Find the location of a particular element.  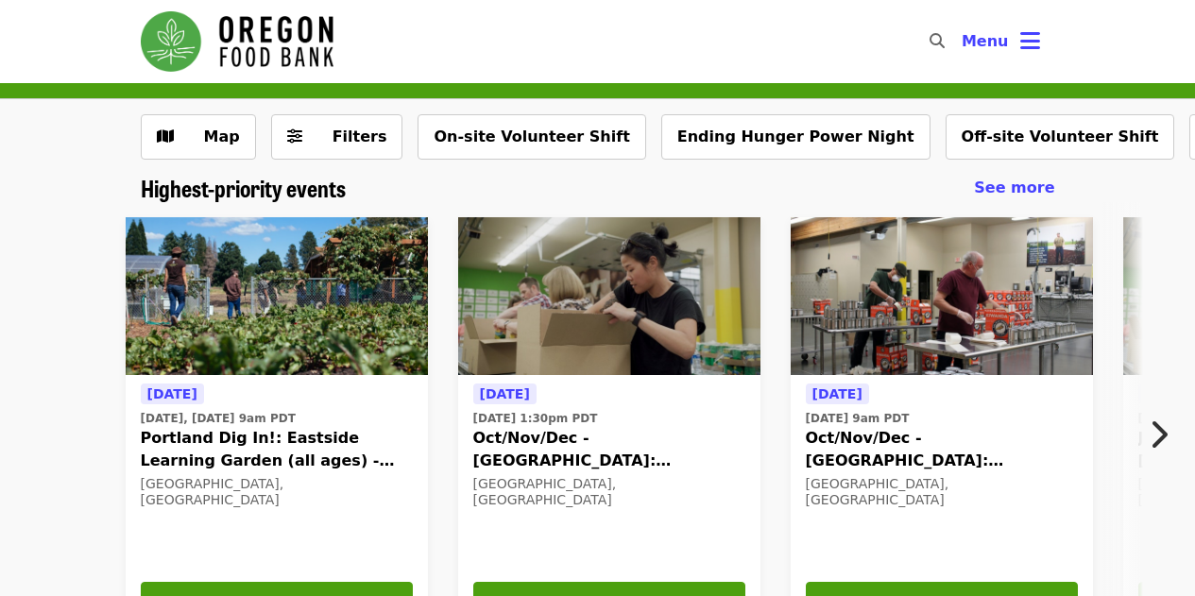

span: See more is located at coordinates (1013, 187).